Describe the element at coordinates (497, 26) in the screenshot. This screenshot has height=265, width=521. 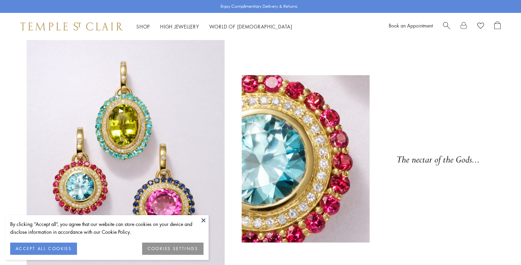
I see `a: Open Shopping Bag` at that location.